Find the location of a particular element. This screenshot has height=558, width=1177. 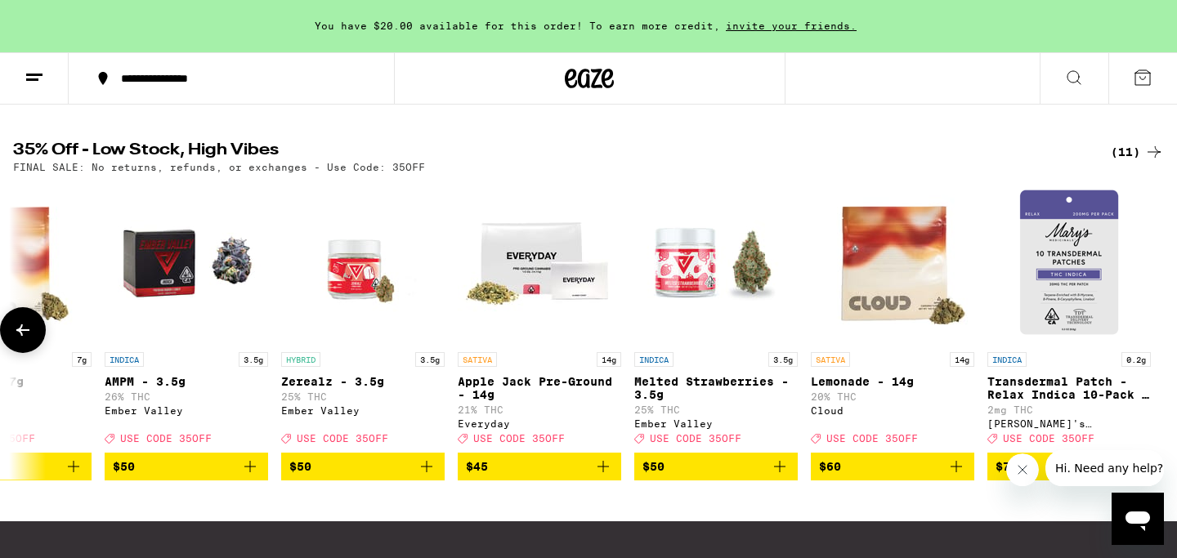

img: Mary's Medicinals - Transdermal Patch - Relax Indica 10-Pack - 200mg is located at coordinates (1069, 262).